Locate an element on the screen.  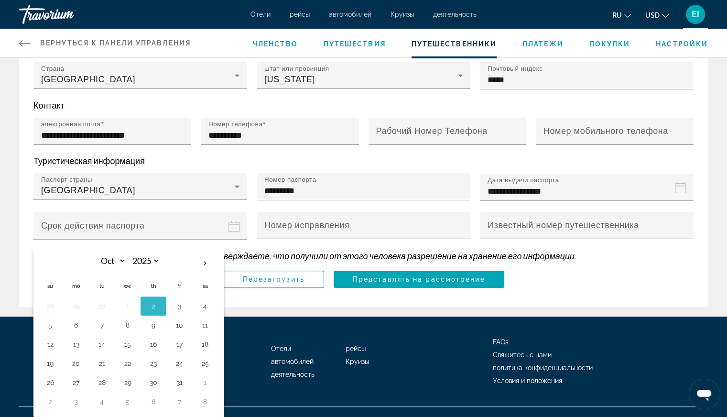
span: USD is located at coordinates (652, 15).